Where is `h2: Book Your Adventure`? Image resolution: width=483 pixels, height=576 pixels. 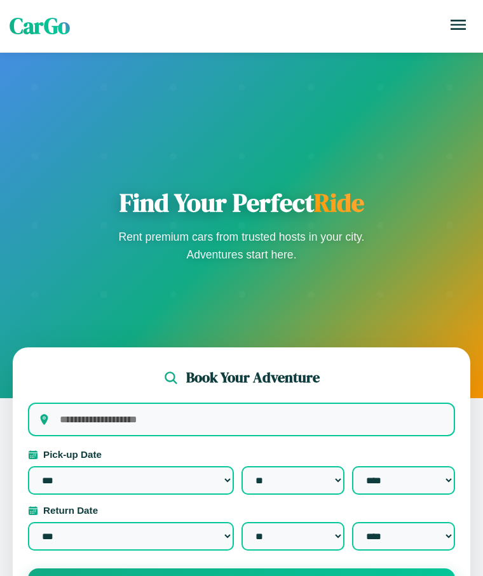
h2: Book Your Adventure is located at coordinates (253, 377).